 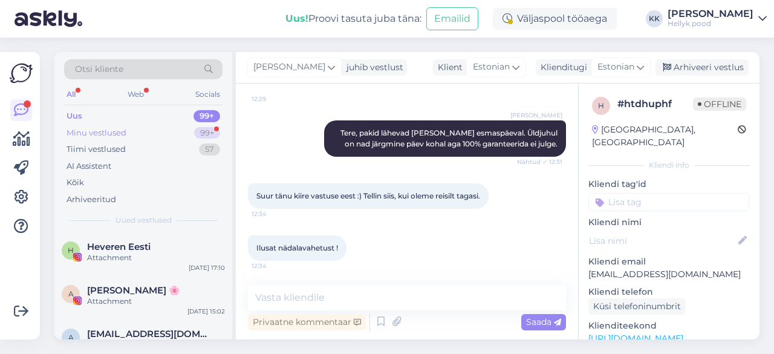 What do you see at coordinates (209, 149) in the screenshot?
I see `div: 57` at bounding box center [209, 149].